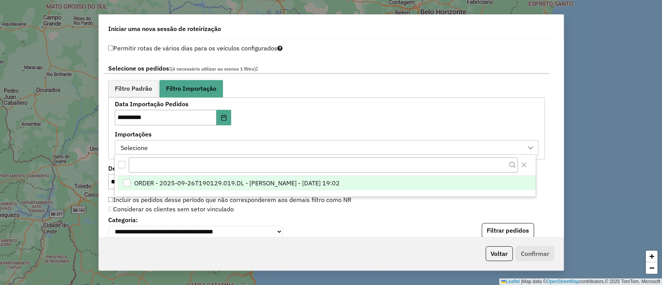  Describe the element at coordinates (652, 268) in the screenshot. I see `a: Zoom out` at that location.